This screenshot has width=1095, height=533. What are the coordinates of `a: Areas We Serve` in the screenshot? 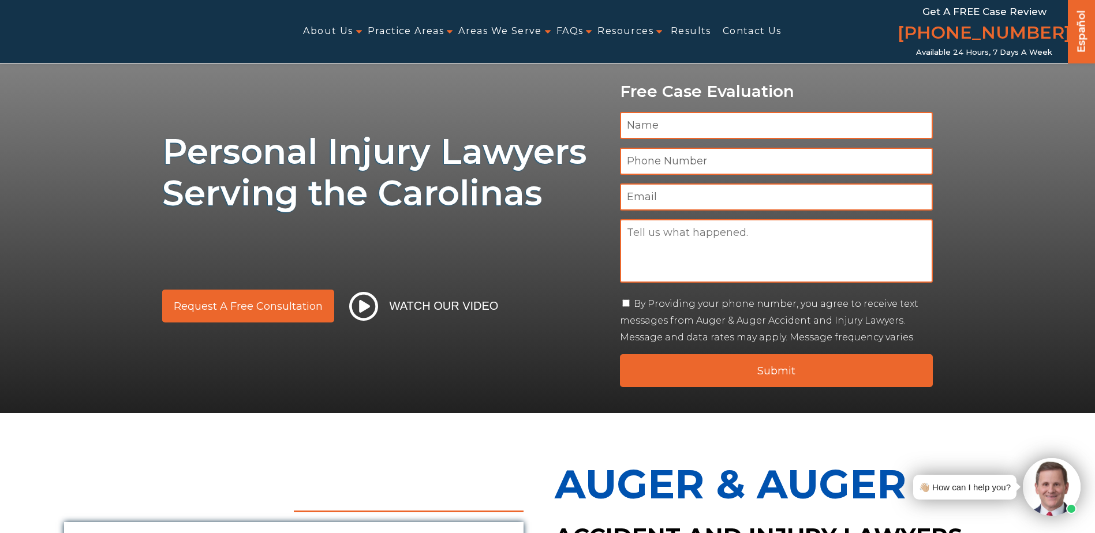 It's located at (500, 31).